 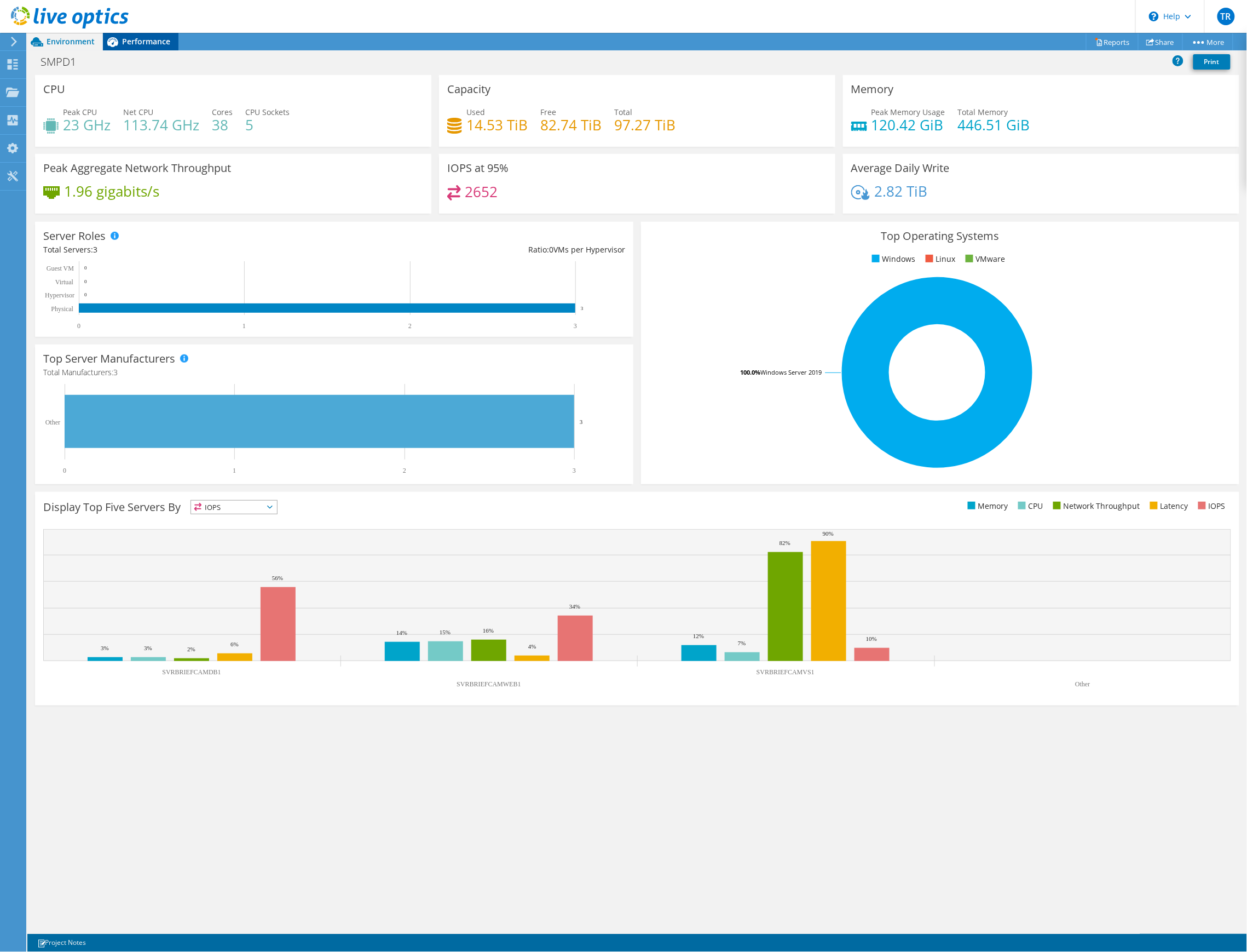 What do you see at coordinates (402, 633) in the screenshot?
I see `text: 14%` at bounding box center [402, 633].